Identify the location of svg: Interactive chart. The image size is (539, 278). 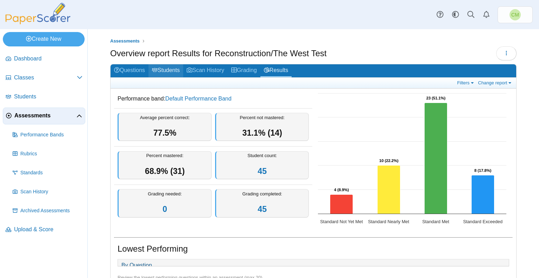
(412, 160).